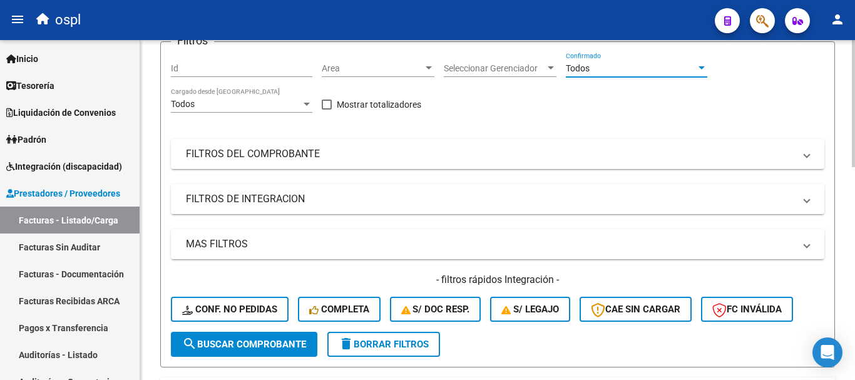  I want to click on span: Prestadores / Proveedores, so click(63, 193).